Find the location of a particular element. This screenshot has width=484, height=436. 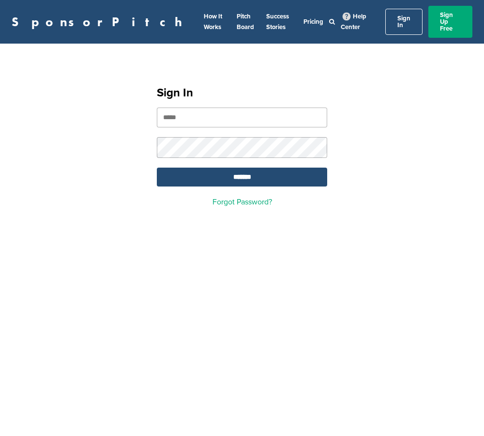

a: Pitch Board is located at coordinates (245, 22).